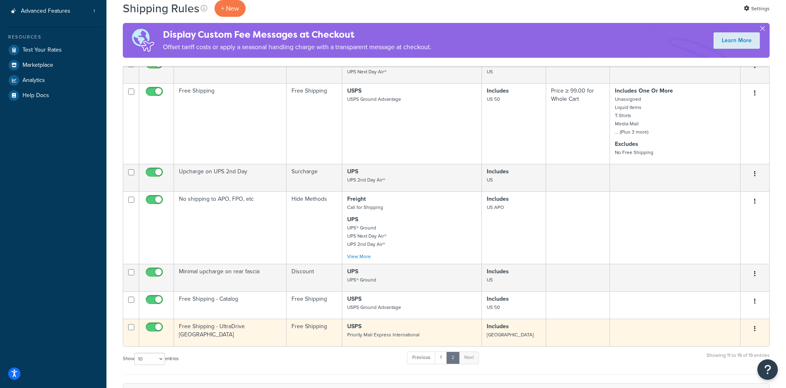 The width and height of the screenshot is (786, 388). Describe the element at coordinates (495, 207) in the screenshot. I see `small: US APO` at that location.